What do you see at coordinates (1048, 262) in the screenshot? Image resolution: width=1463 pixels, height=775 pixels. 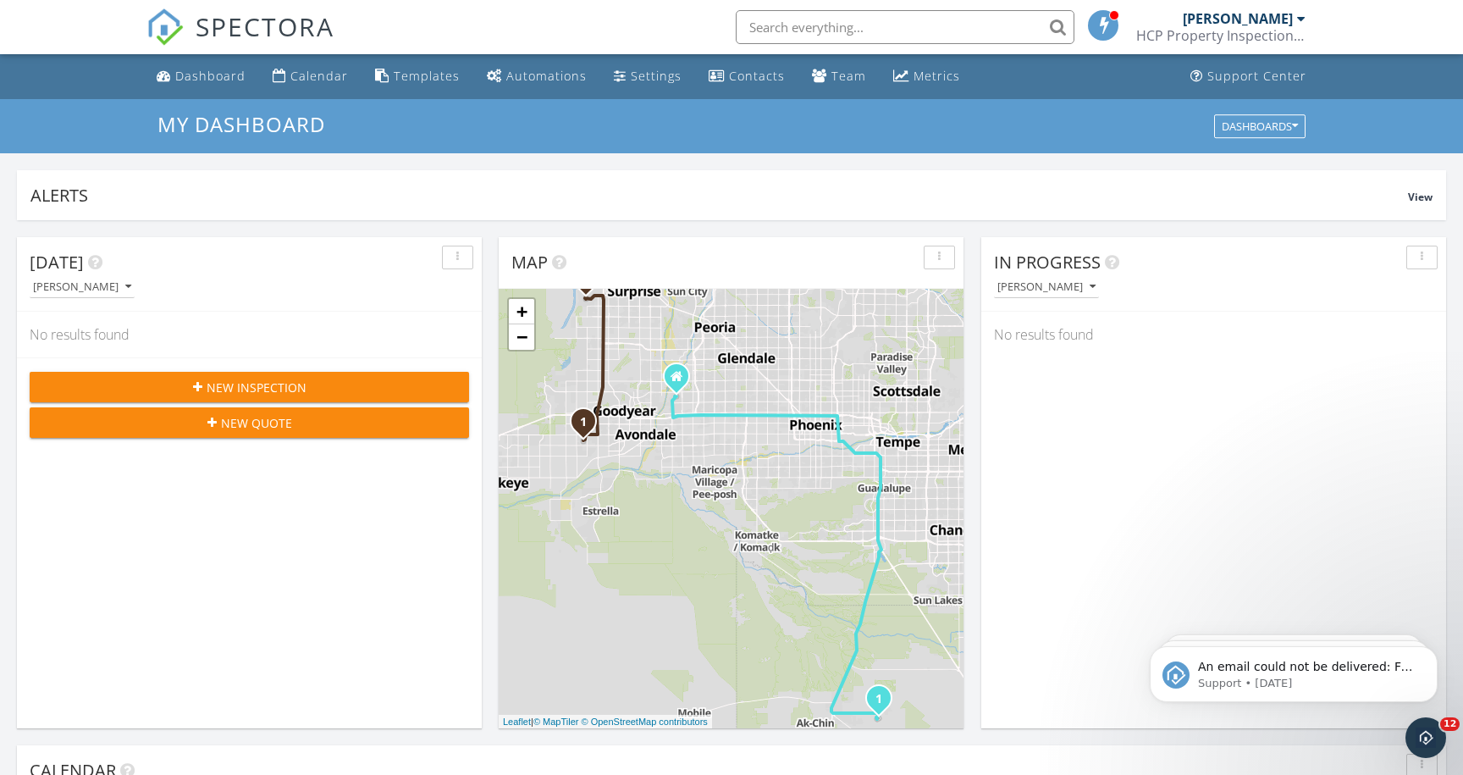 I see `span: In Progress` at bounding box center [1048, 262].